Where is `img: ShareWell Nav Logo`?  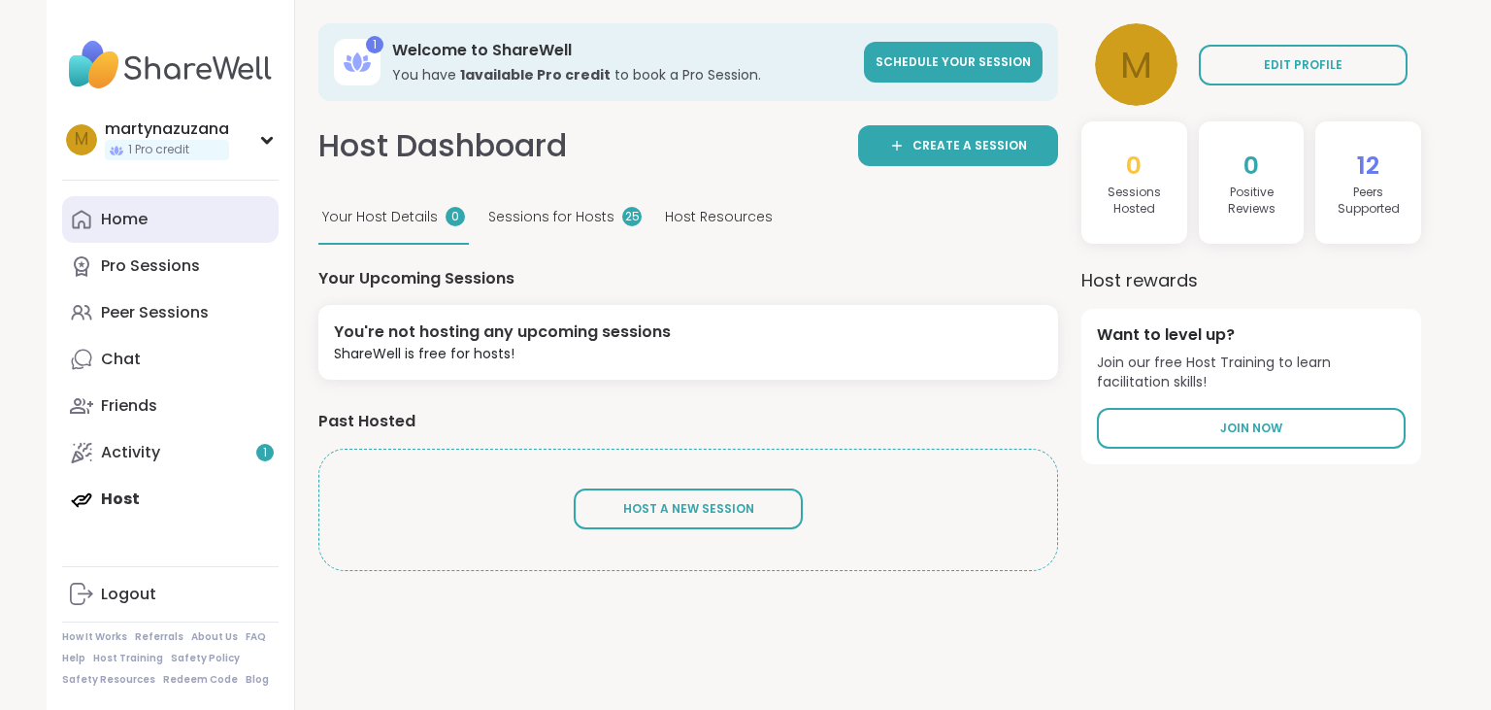 img: ShareWell Nav Logo is located at coordinates (170, 65).